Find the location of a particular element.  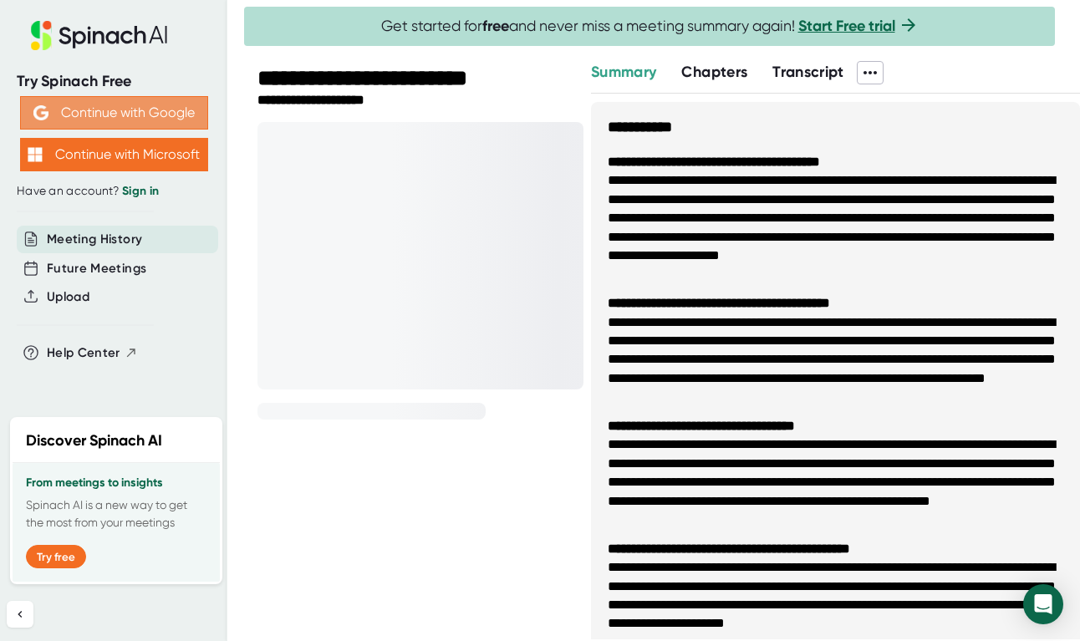

button: Chapters is located at coordinates (714, 72).